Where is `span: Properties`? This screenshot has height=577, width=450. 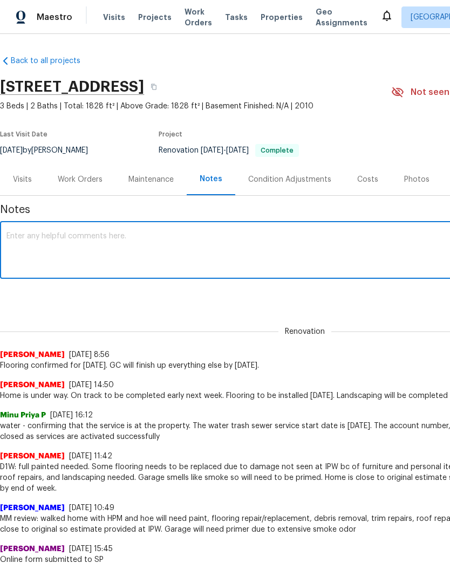
span: Properties is located at coordinates (282, 17).